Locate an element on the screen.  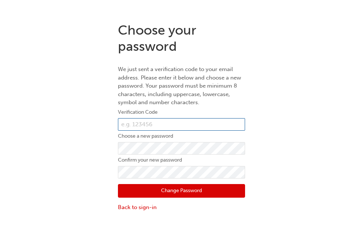
label: Verification Code is located at coordinates (181, 112).